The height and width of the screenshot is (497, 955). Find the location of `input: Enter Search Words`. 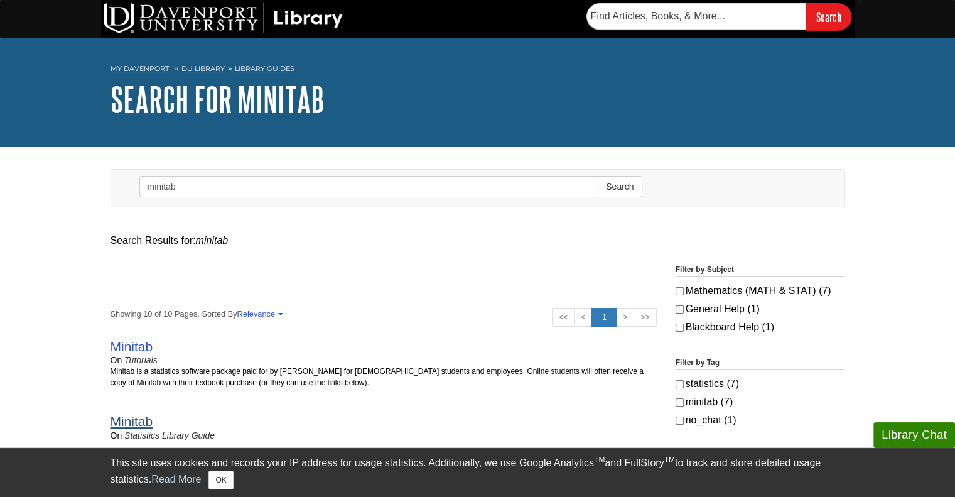

input: Enter Search Words is located at coordinates (369, 187).